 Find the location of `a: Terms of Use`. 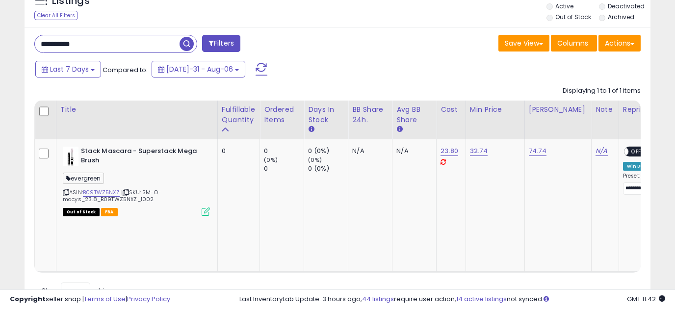

a: Terms of Use is located at coordinates (105, 299).